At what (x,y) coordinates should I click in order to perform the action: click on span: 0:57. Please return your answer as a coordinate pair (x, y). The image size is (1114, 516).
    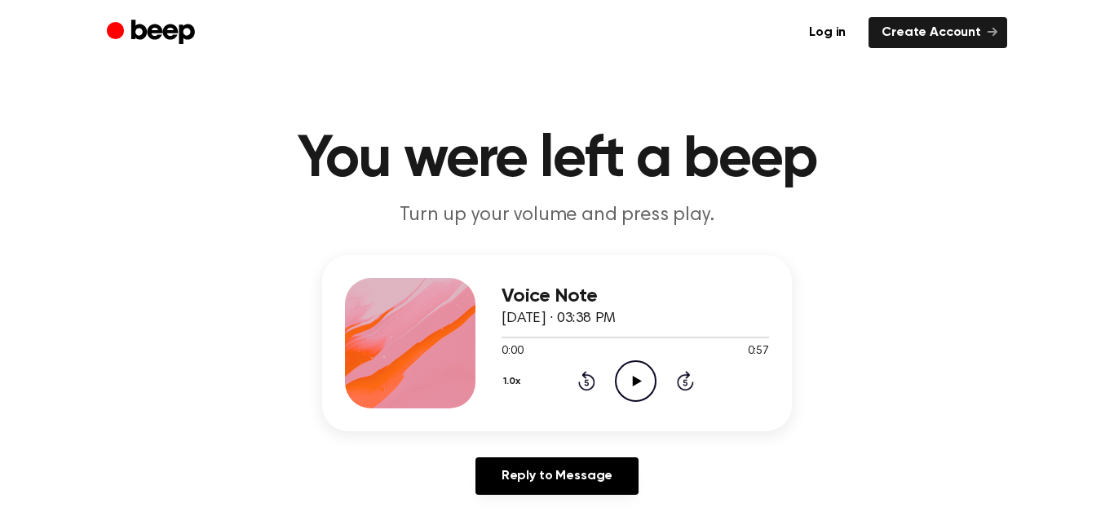
    Looking at the image, I should click on (759, 352).